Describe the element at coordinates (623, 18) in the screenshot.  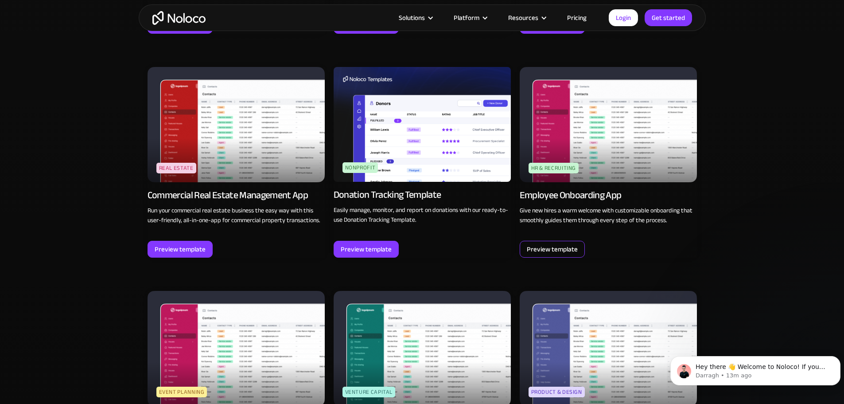
I see `a: Login` at that location.